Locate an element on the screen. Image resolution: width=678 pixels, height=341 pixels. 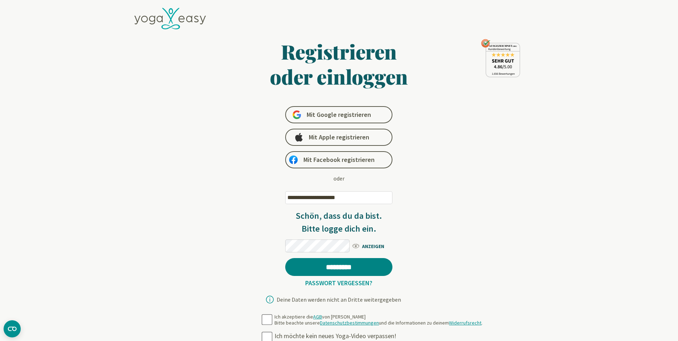
a: Passwort vergessen? is located at coordinates (339, 283).